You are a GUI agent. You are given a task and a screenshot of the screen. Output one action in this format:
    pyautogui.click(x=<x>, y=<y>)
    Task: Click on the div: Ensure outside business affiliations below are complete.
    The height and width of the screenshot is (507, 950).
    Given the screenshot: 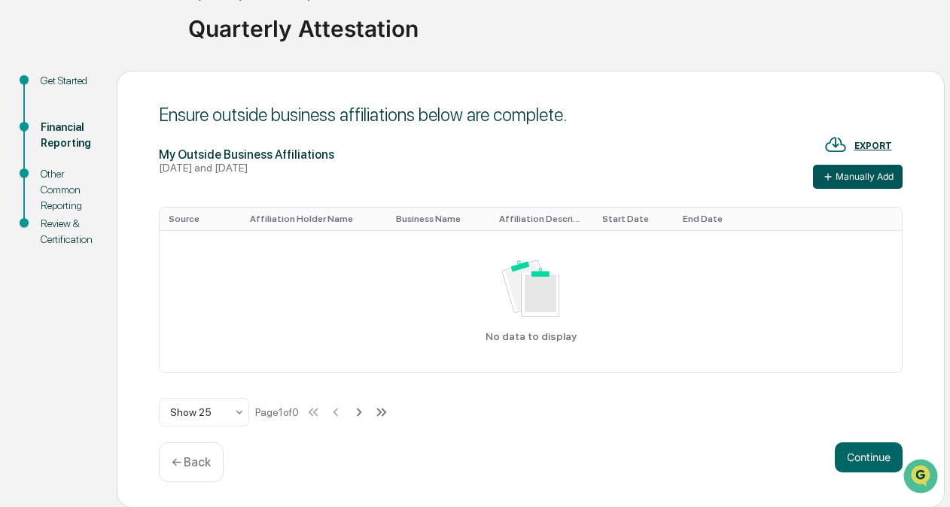 What is the action you would take?
    pyautogui.click(x=531, y=114)
    